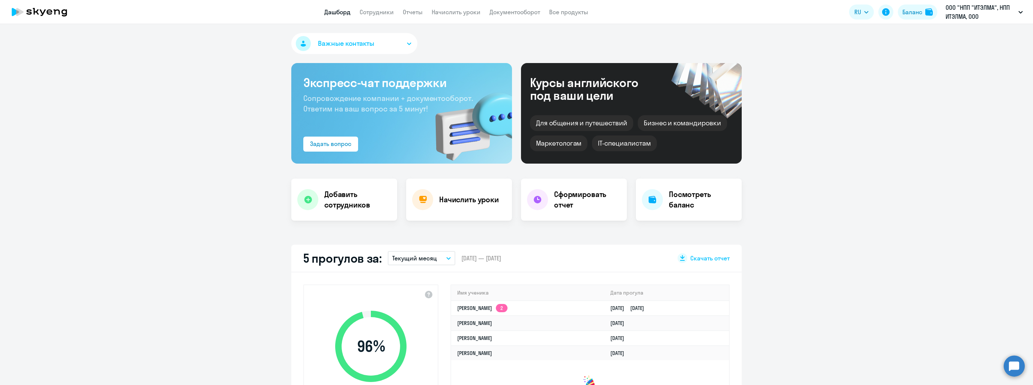 The image size is (1033, 385). What do you see at coordinates (703, 200) in the screenshot?
I see `h4: Посмотреть баланс` at bounding box center [703, 200].